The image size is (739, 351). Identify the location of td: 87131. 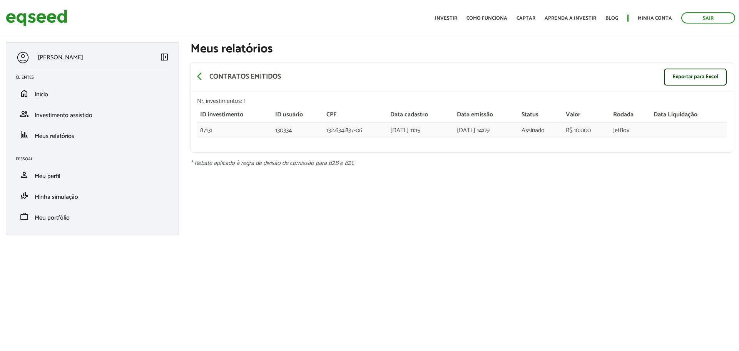
(234, 130).